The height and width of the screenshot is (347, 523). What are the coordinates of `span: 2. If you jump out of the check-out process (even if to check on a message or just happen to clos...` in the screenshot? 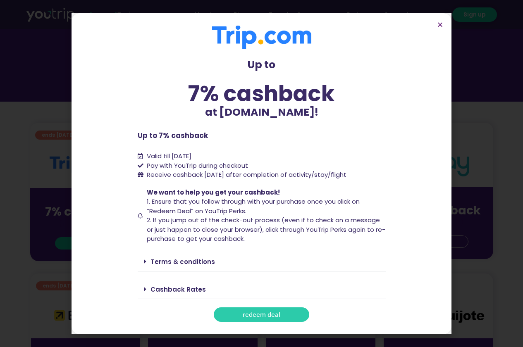 It's located at (266, 229).